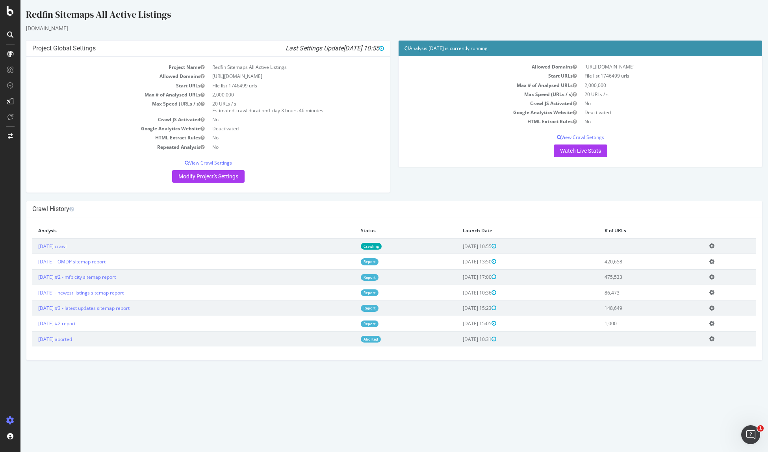 This screenshot has height=452, width=768. Describe the element at coordinates (631, 262) in the screenshot. I see `td: 420,658` at that location.